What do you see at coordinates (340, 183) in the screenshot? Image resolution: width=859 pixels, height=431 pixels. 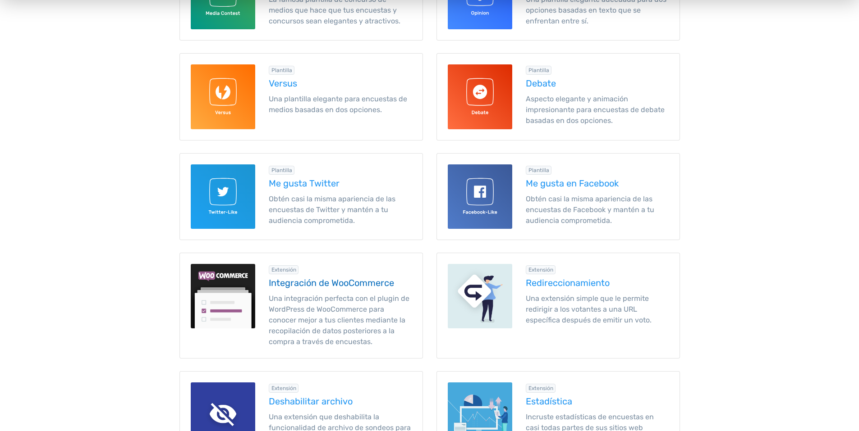 I see `h5: Twitter-Like template for TotalPoll` at bounding box center [340, 183].